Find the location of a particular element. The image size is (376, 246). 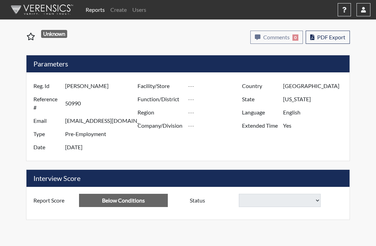

a: Reports is located at coordinates (95, 10).